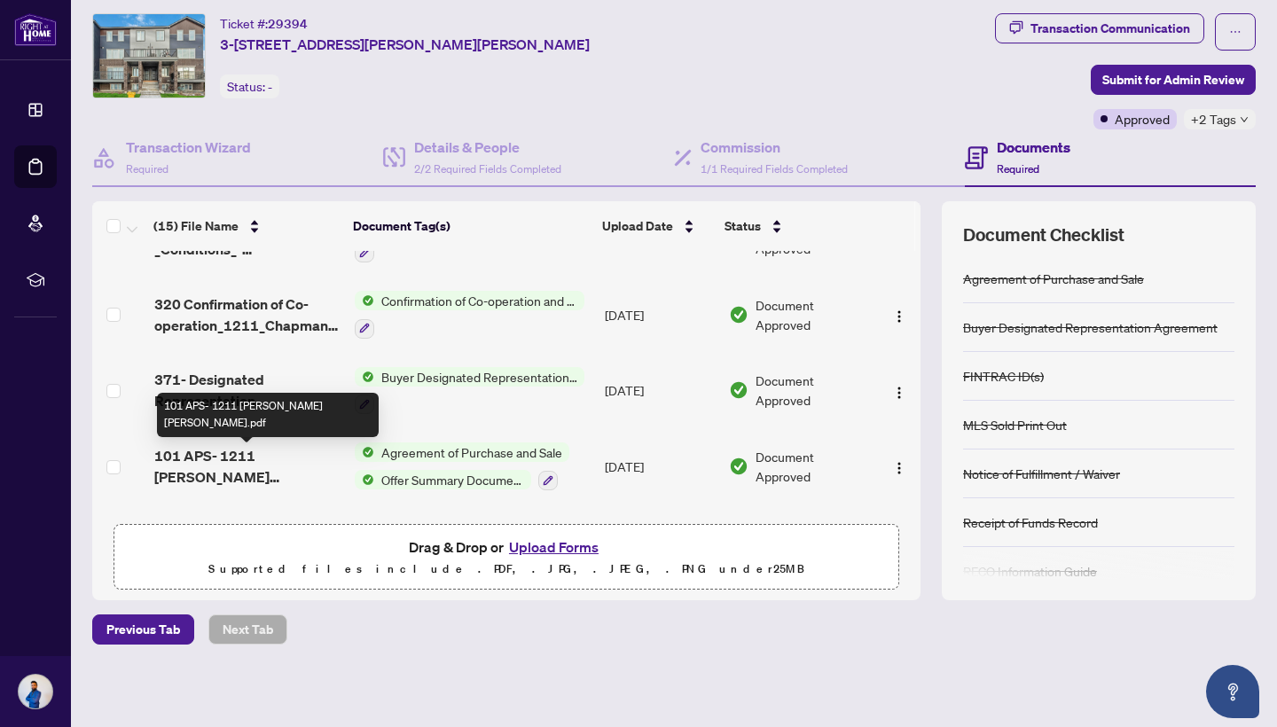 This screenshot has height=727, width=1277. Describe the element at coordinates (249, 86) in the screenshot. I see `div: Status:` at that location.